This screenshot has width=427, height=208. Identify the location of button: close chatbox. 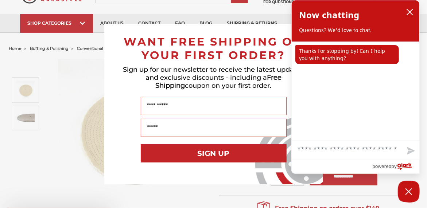
(410, 12).